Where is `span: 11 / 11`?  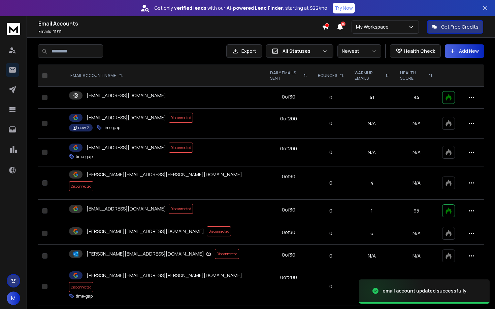
span: 11 / 11 is located at coordinates (57, 31).